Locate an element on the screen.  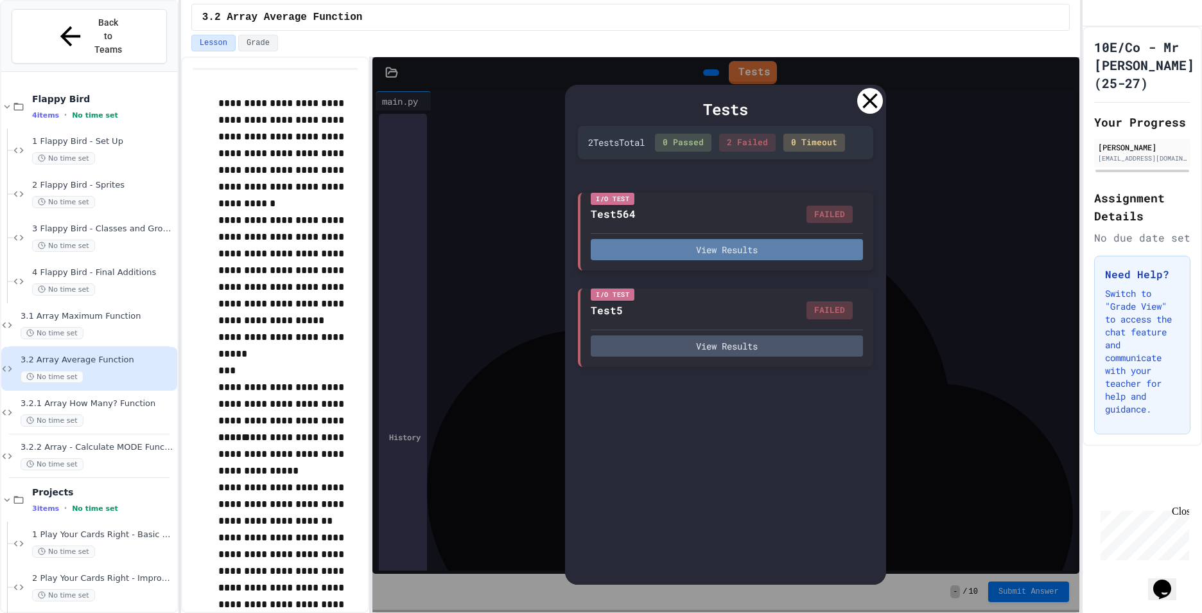
span: 3.2.1 Array How Many? Function is located at coordinates (98, 403).